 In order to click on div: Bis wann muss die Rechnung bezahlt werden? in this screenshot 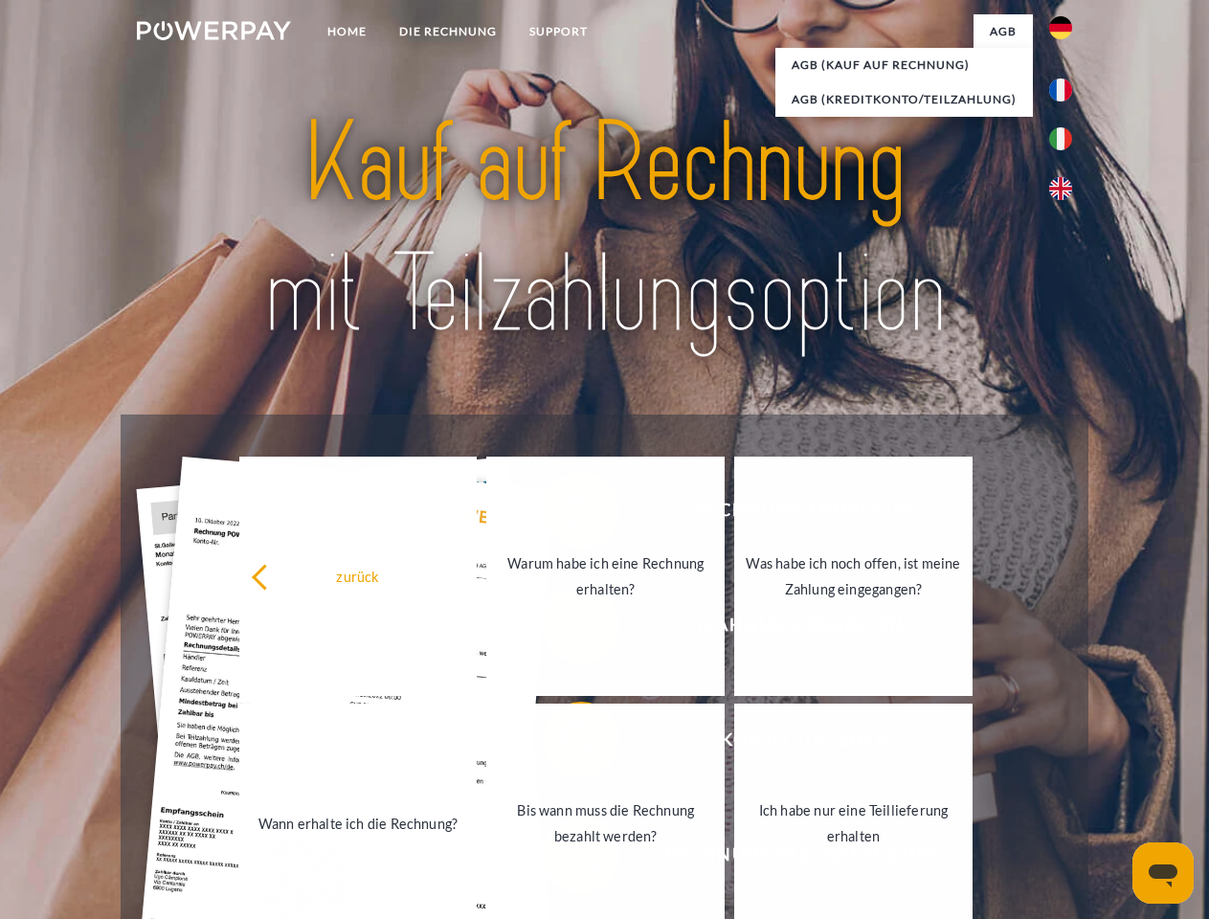, I will do `click(605, 824)`.